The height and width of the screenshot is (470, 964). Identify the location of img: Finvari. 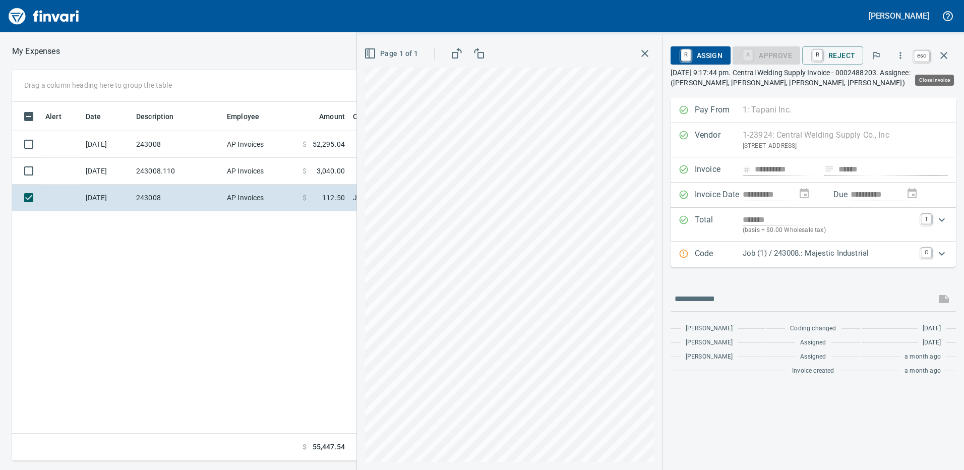
(44, 16).